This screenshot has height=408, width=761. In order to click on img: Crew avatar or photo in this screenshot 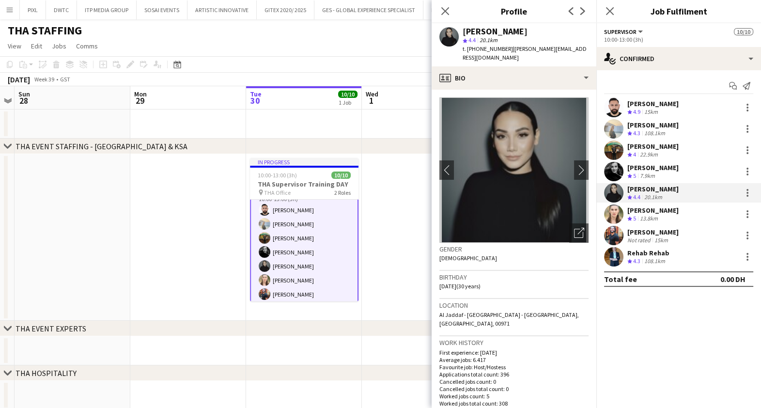, I will do `click(514, 170)`.